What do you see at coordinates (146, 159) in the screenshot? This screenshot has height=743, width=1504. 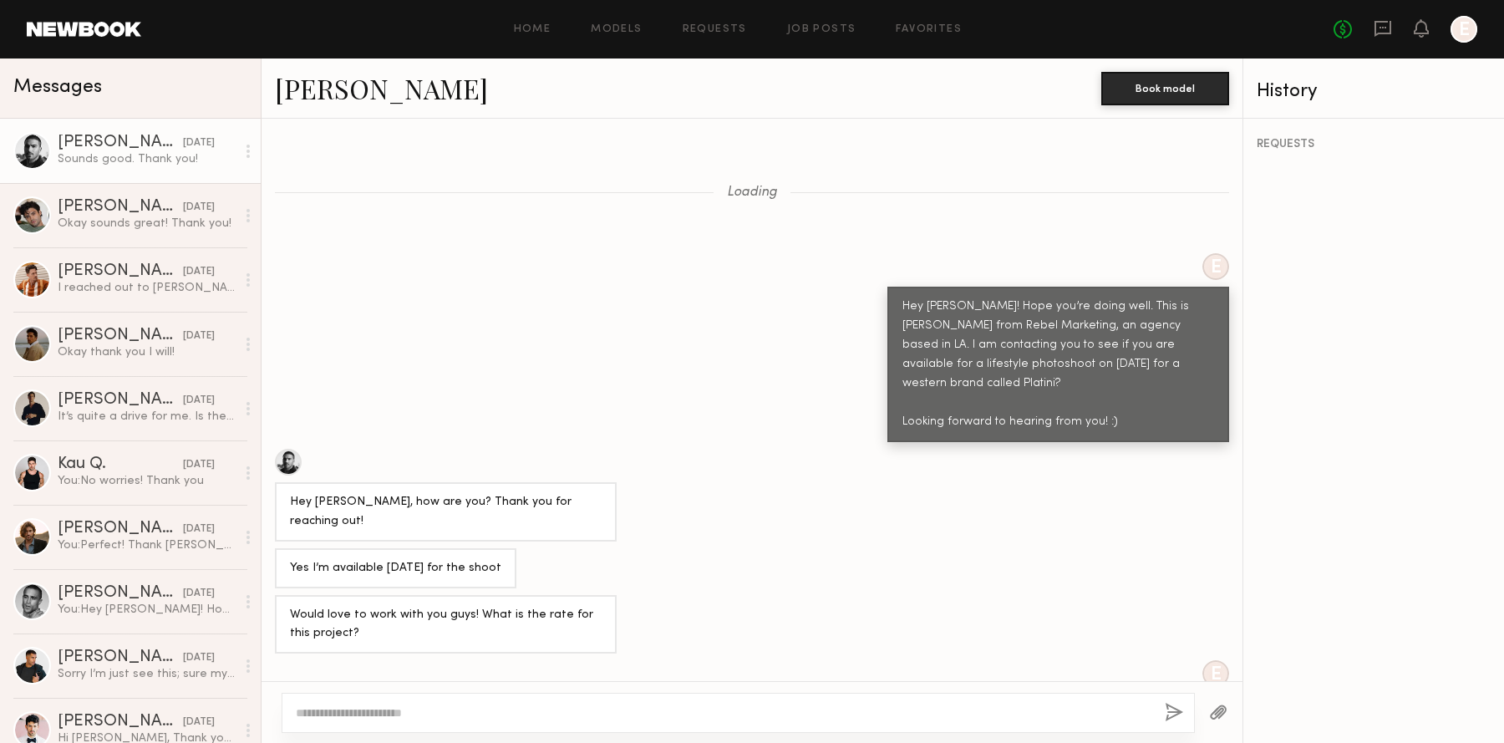 I see `div: Sounds good. Thank you!` at bounding box center [146, 159].